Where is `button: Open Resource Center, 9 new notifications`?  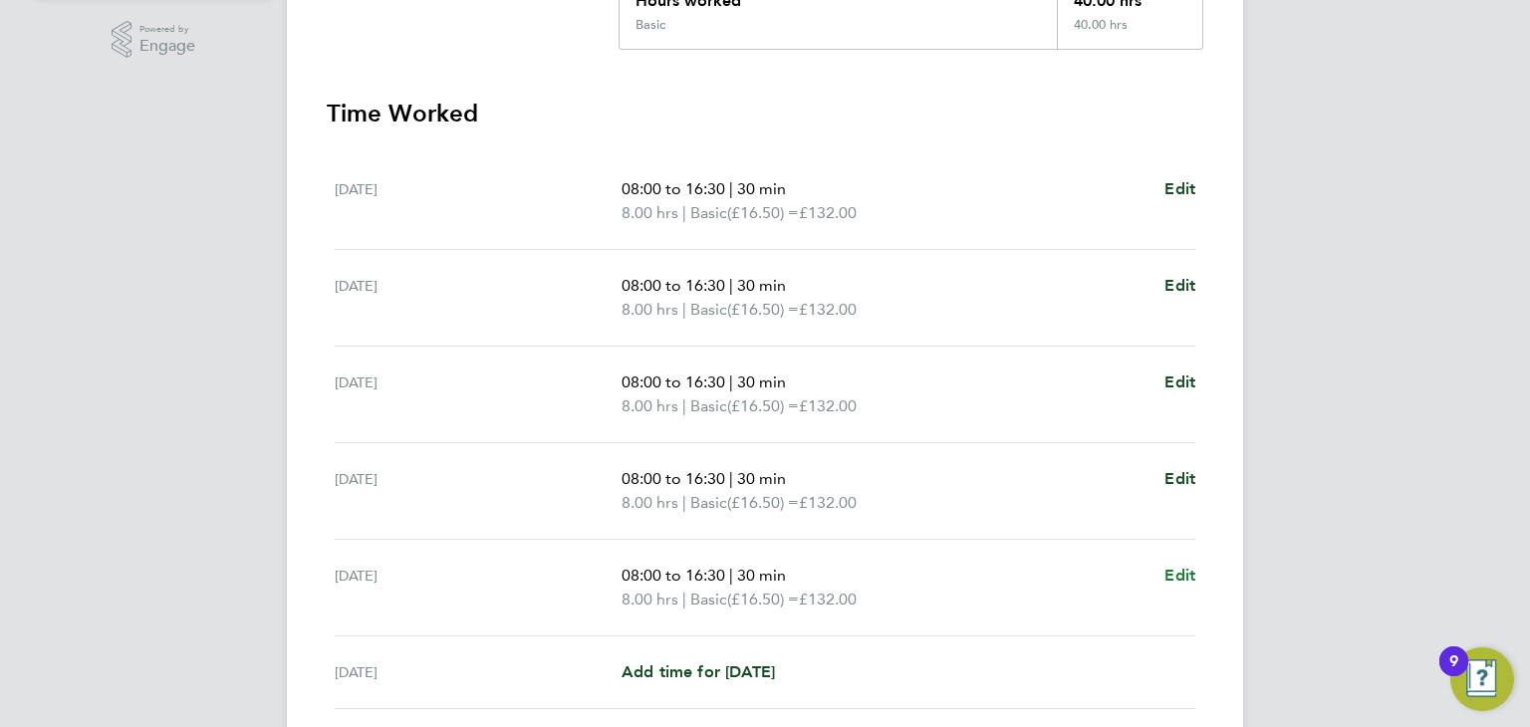 button: Open Resource Center, 9 new notifications is located at coordinates (1482, 679).